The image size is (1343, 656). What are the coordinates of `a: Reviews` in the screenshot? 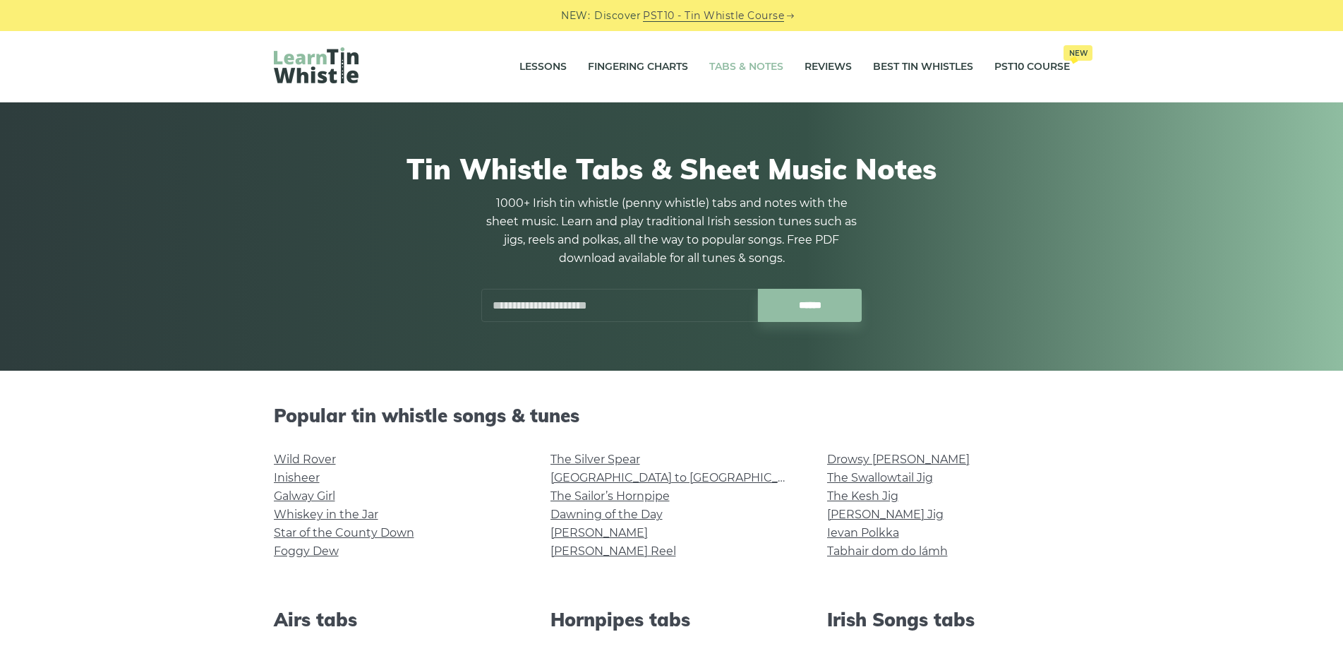 It's located at (828, 67).